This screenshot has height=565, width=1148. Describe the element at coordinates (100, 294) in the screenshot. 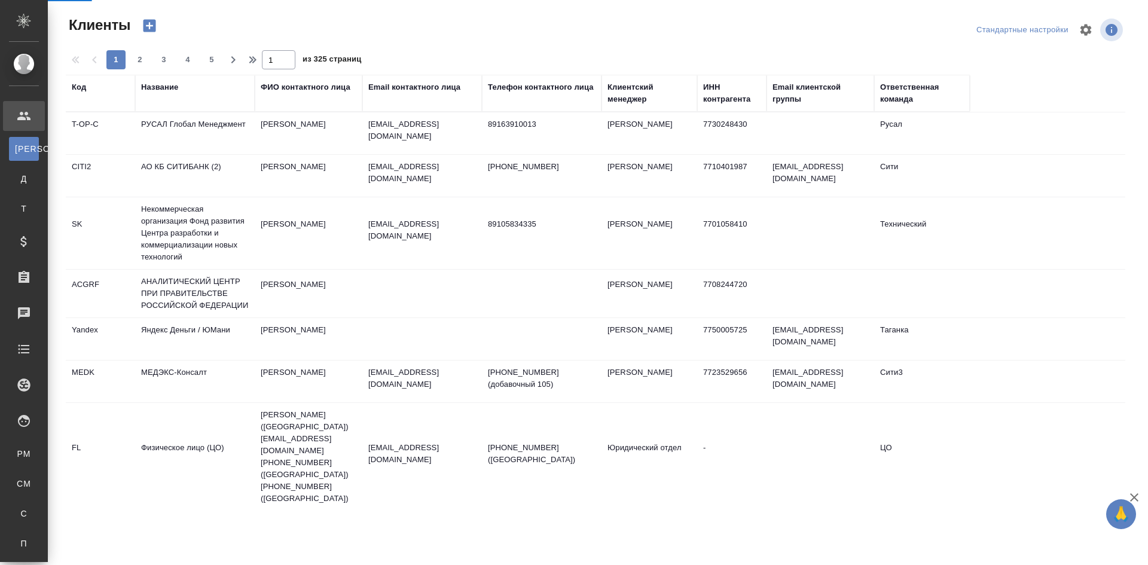

I see `td: ACGRF` at that location.